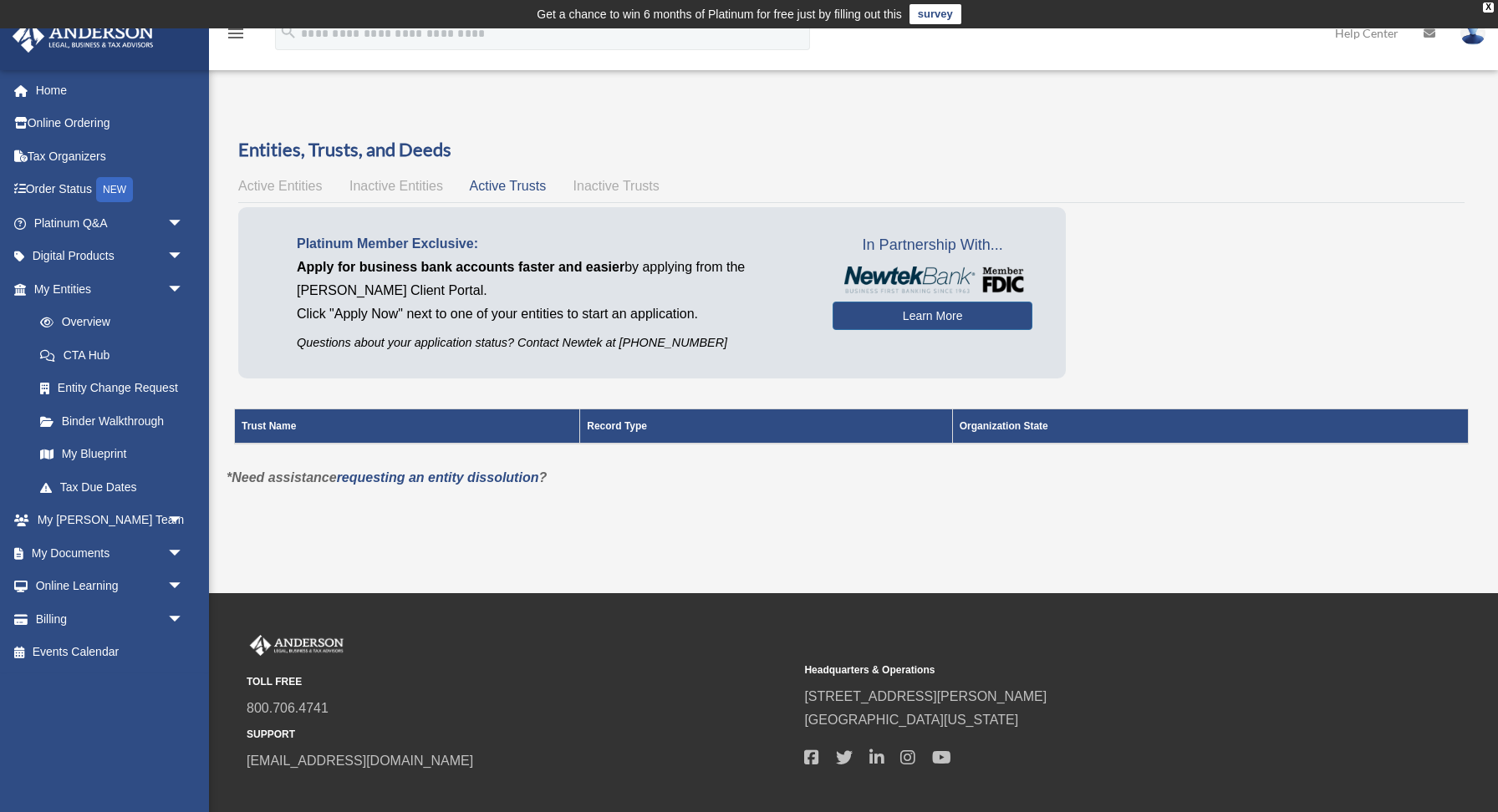 The height and width of the screenshot is (812, 1498). What do you see at coordinates (110, 190) in the screenshot?
I see `a: Order StatusNEW` at bounding box center [110, 190].